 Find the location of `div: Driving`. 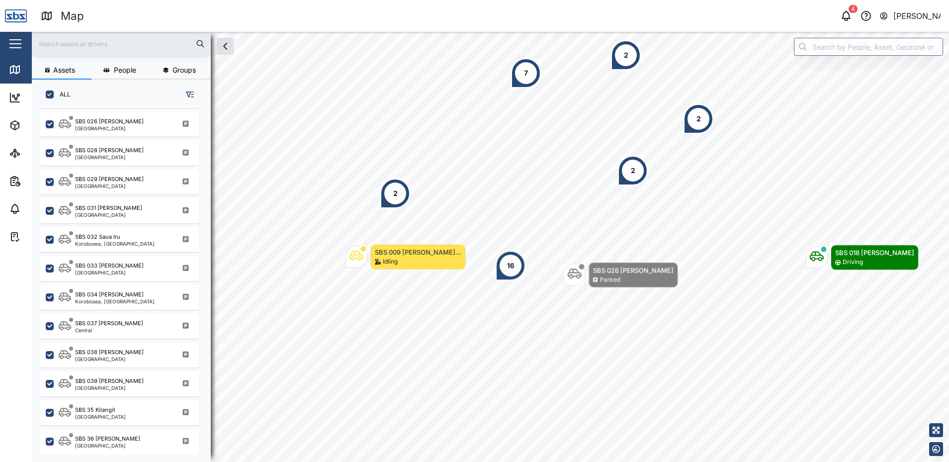

div: Driving is located at coordinates (852, 262).